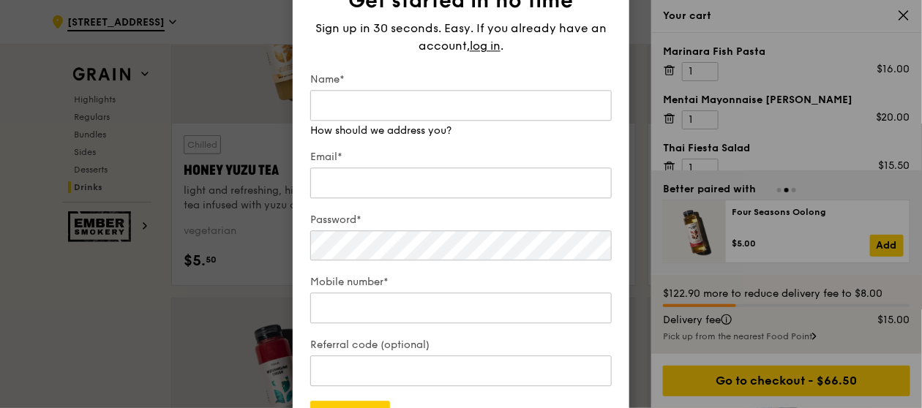 The width and height of the screenshot is (922, 408). What do you see at coordinates (485, 46) in the screenshot?
I see `span: log in` at bounding box center [485, 46].